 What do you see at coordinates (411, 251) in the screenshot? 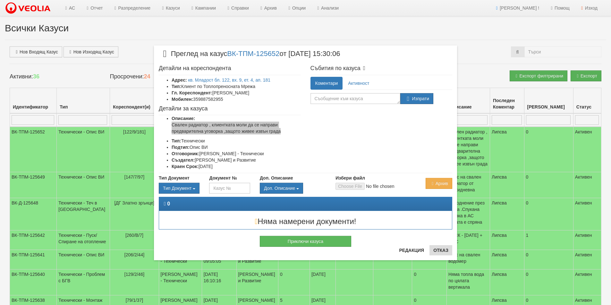
I see `button: Редакция` at bounding box center [411, 251].